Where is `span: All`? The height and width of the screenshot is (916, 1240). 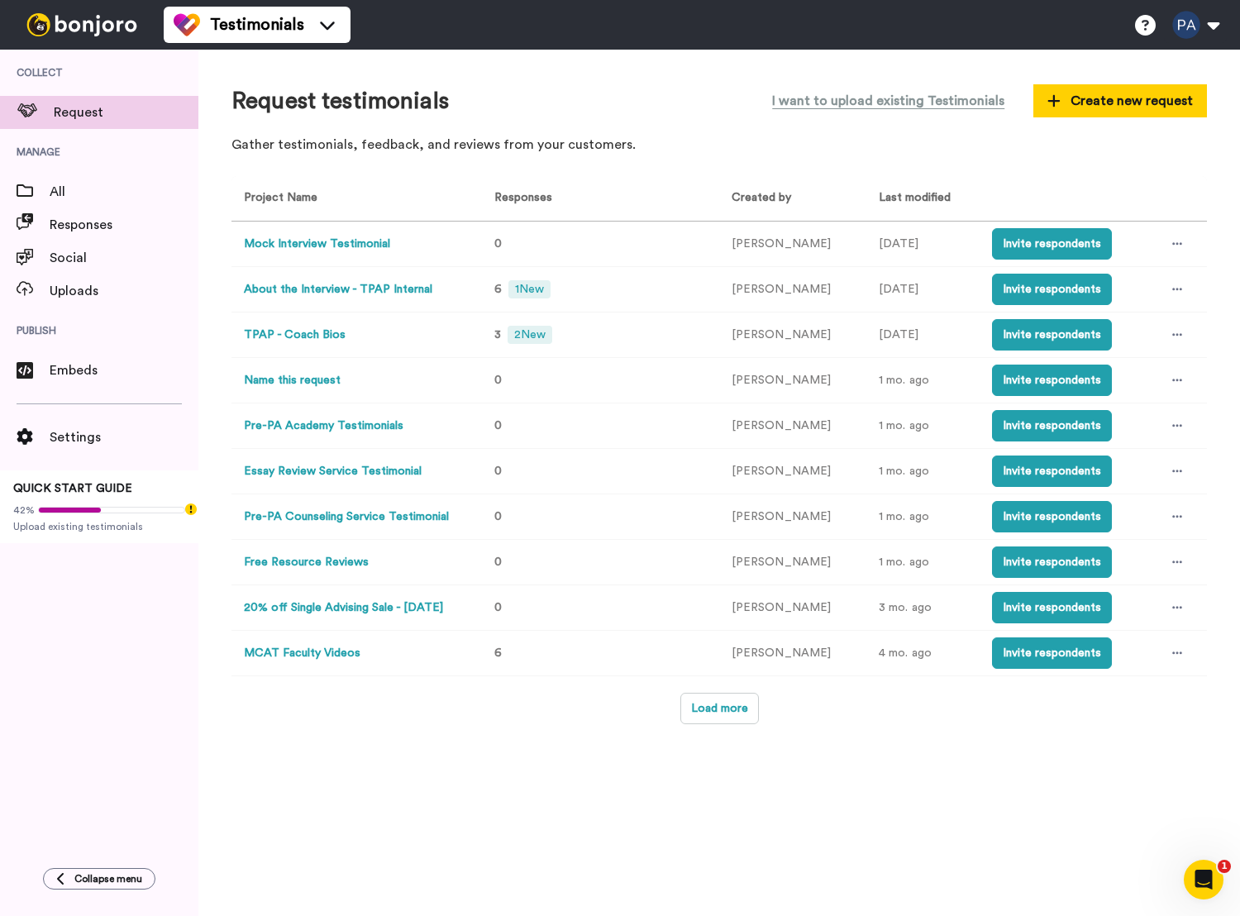 span: All is located at coordinates (124, 192).